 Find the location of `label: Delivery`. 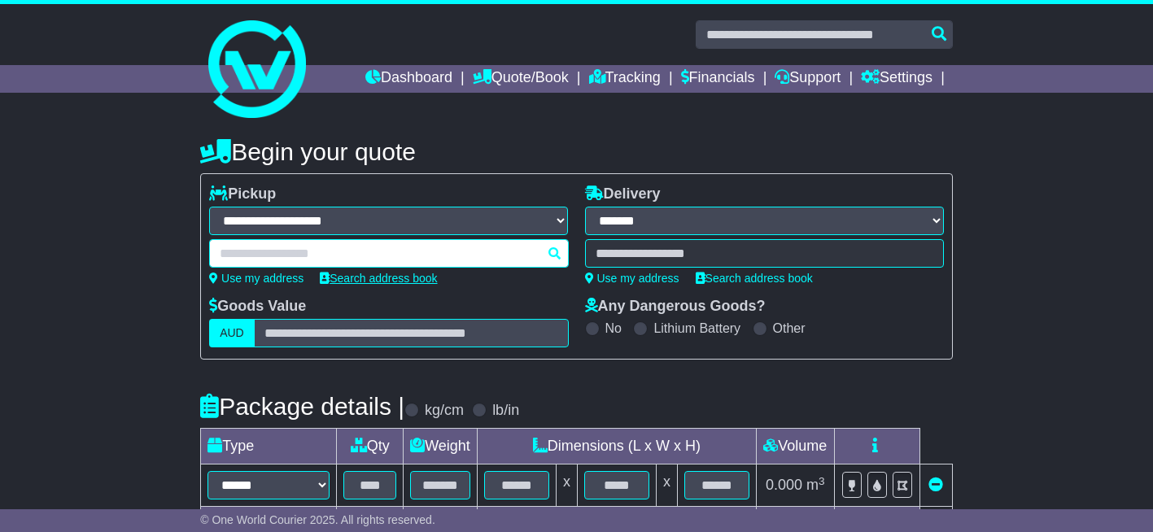

label: Delivery is located at coordinates (622, 194).